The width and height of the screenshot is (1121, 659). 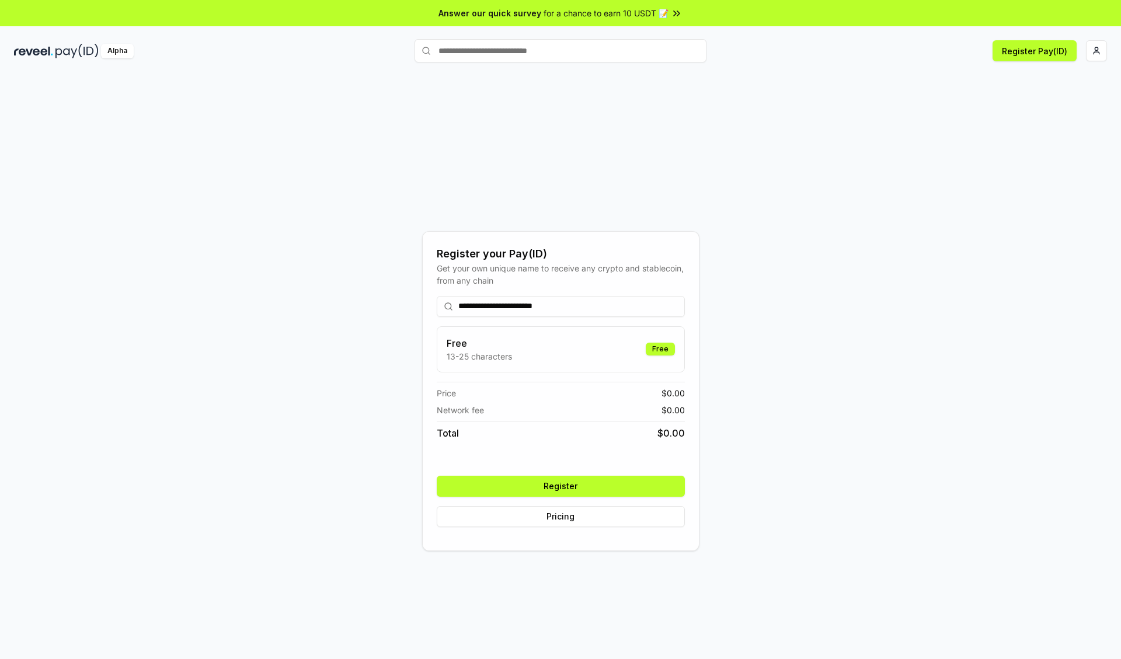 What do you see at coordinates (606, 13) in the screenshot?
I see `span: for a chance to earn 10 USDT 📝` at bounding box center [606, 13].